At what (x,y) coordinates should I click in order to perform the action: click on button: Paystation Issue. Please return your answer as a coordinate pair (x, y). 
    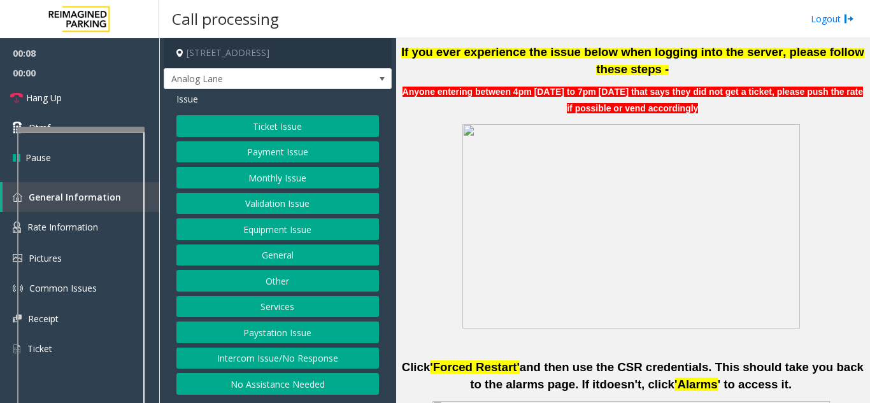
    Looking at the image, I should click on (278, 332).